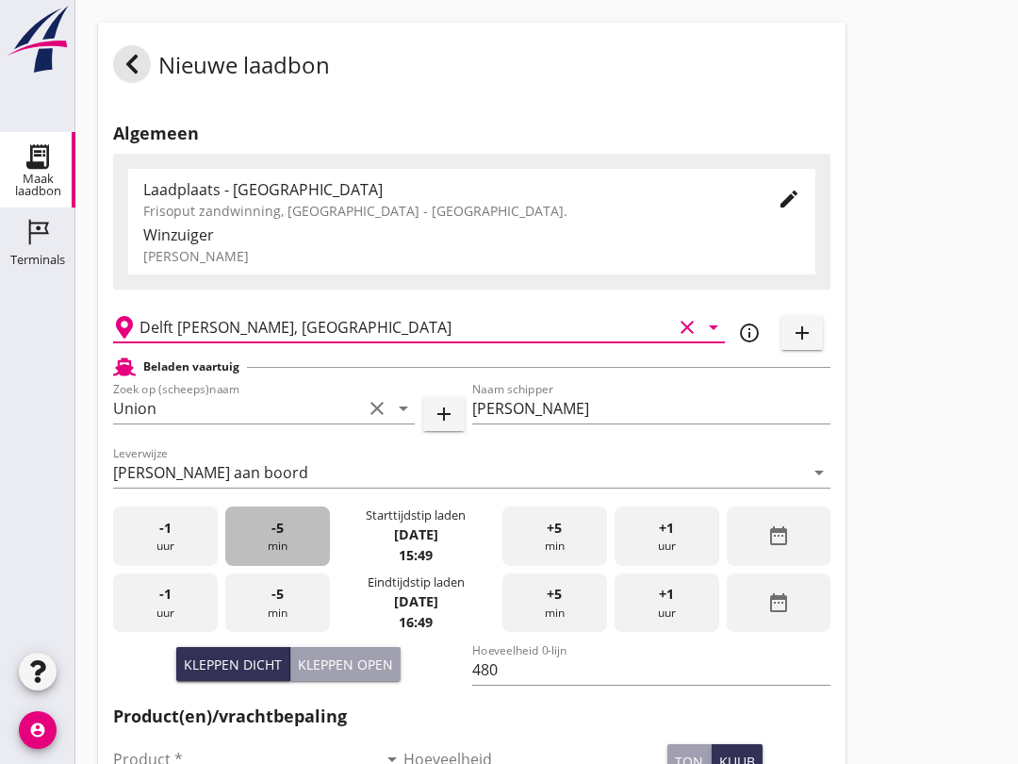  What do you see at coordinates (191, 367) in the screenshot?
I see `h2: Beladen vaartuig` at bounding box center [191, 367].